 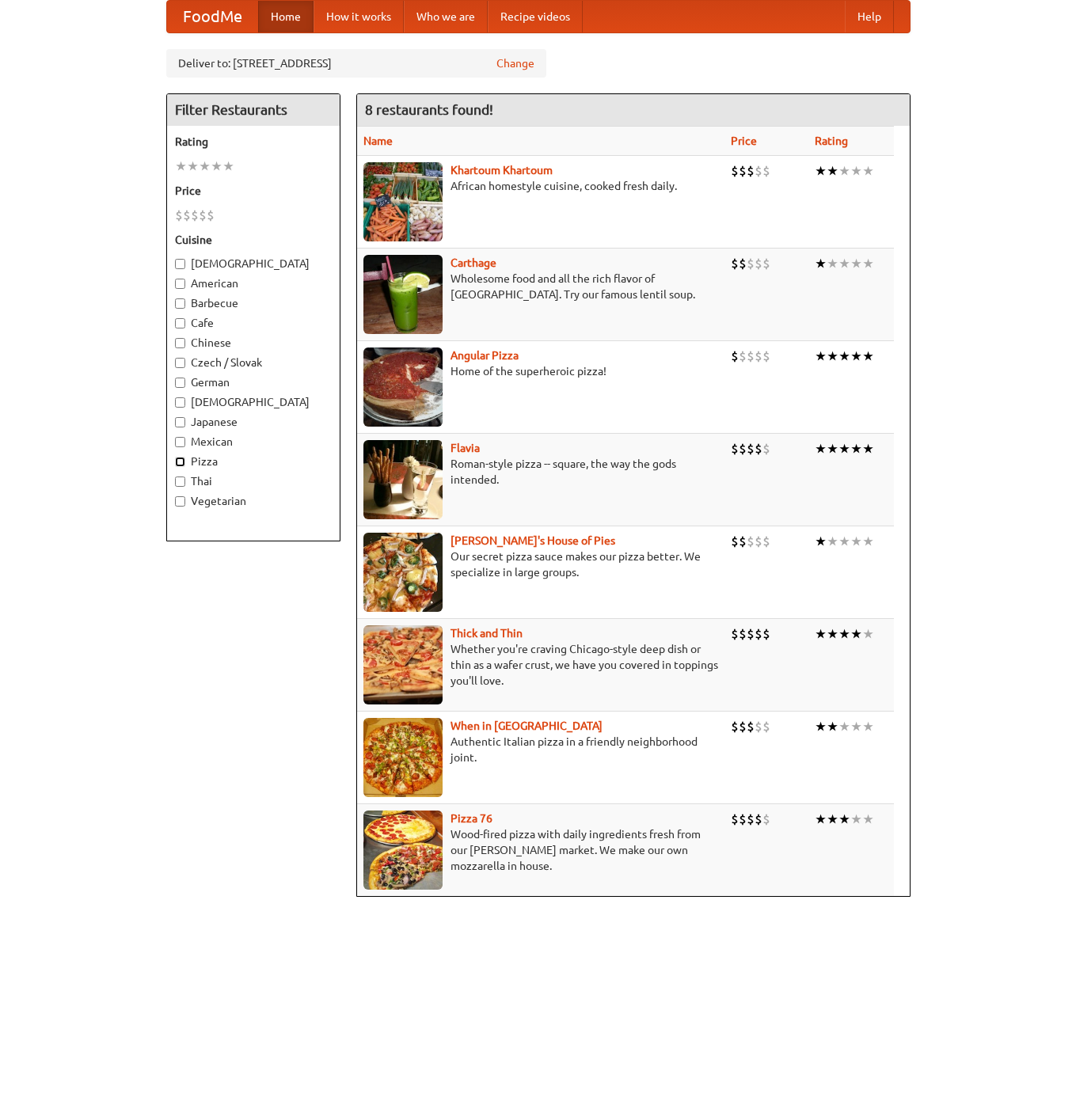 What do you see at coordinates (212, 17) in the screenshot?
I see `a: FoodMe` at bounding box center [212, 17].